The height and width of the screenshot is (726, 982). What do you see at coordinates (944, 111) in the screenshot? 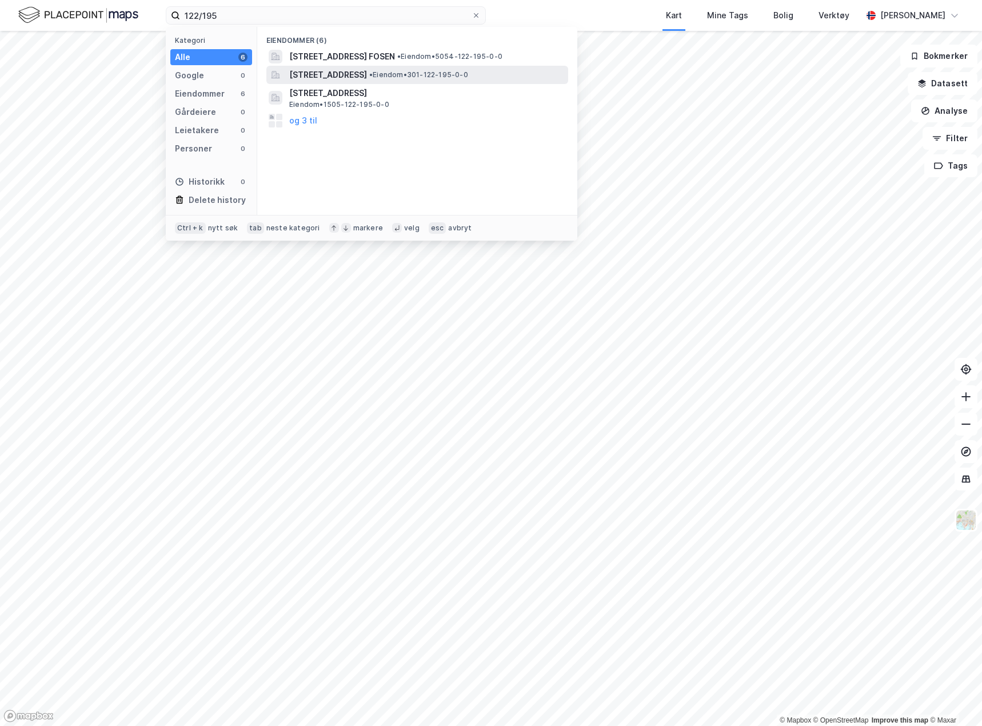
I see `button: Analyse` at bounding box center [944, 111].